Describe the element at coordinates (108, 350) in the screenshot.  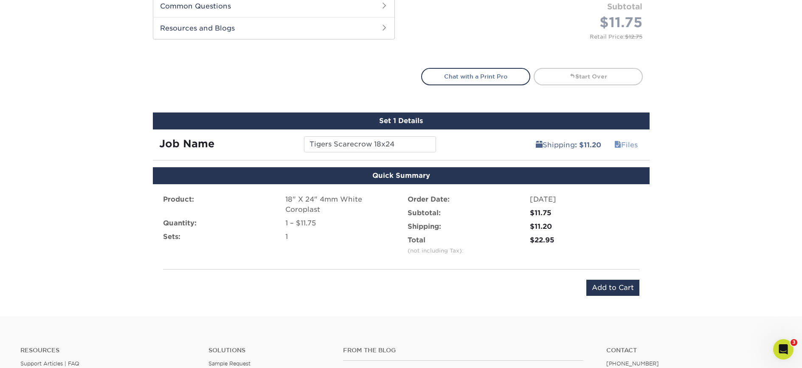
I see `h4: Resources` at that location.